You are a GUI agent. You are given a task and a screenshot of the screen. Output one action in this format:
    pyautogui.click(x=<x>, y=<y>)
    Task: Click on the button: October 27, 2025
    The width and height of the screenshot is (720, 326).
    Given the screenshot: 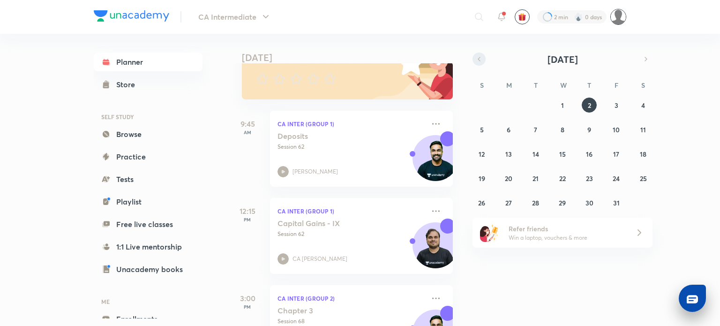 What is the action you would take?
    pyautogui.click(x=509, y=203)
    